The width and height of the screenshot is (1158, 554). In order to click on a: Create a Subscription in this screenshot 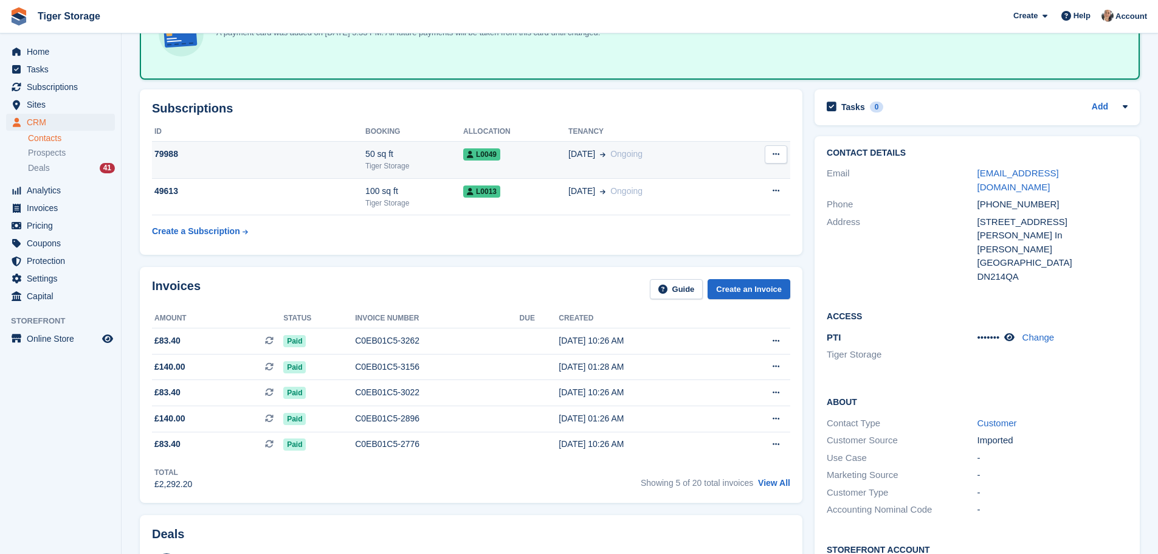, I will do `click(200, 231)`.